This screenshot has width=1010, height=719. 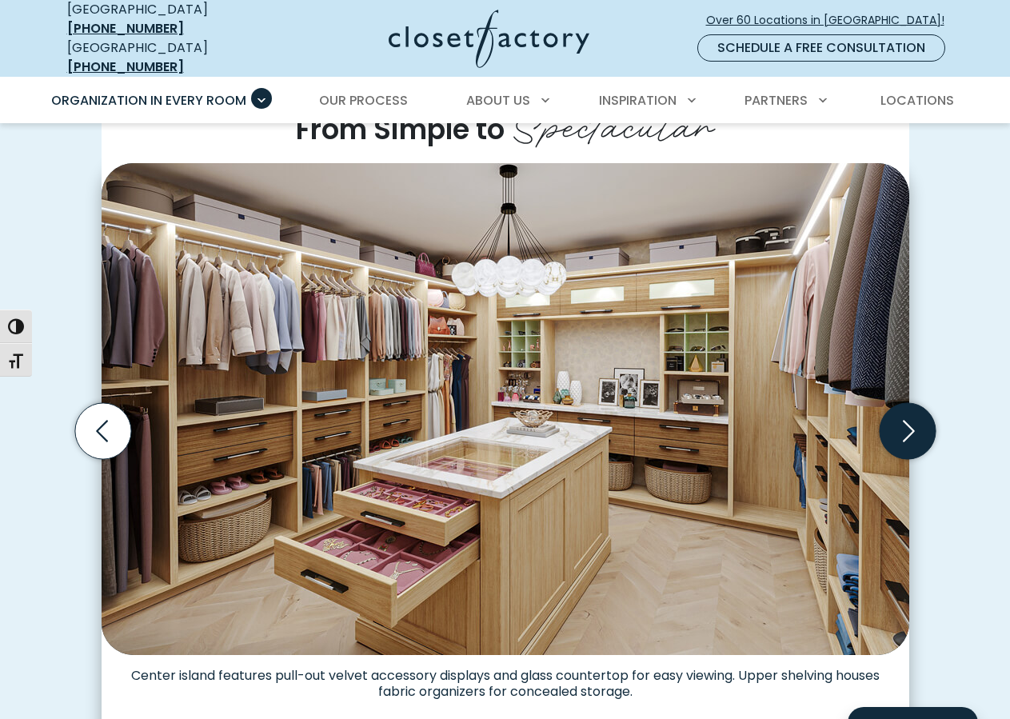 I want to click on a: Schedule a Free Consultation, so click(x=821, y=48).